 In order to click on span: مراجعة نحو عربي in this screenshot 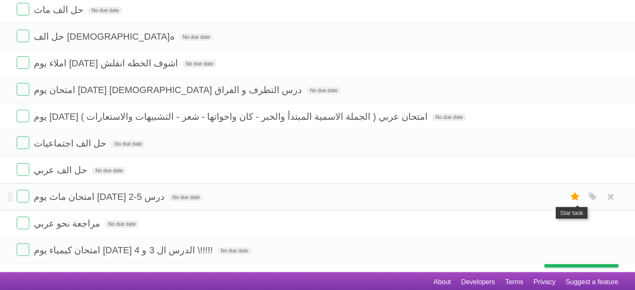, I will do `click(68, 223)`.